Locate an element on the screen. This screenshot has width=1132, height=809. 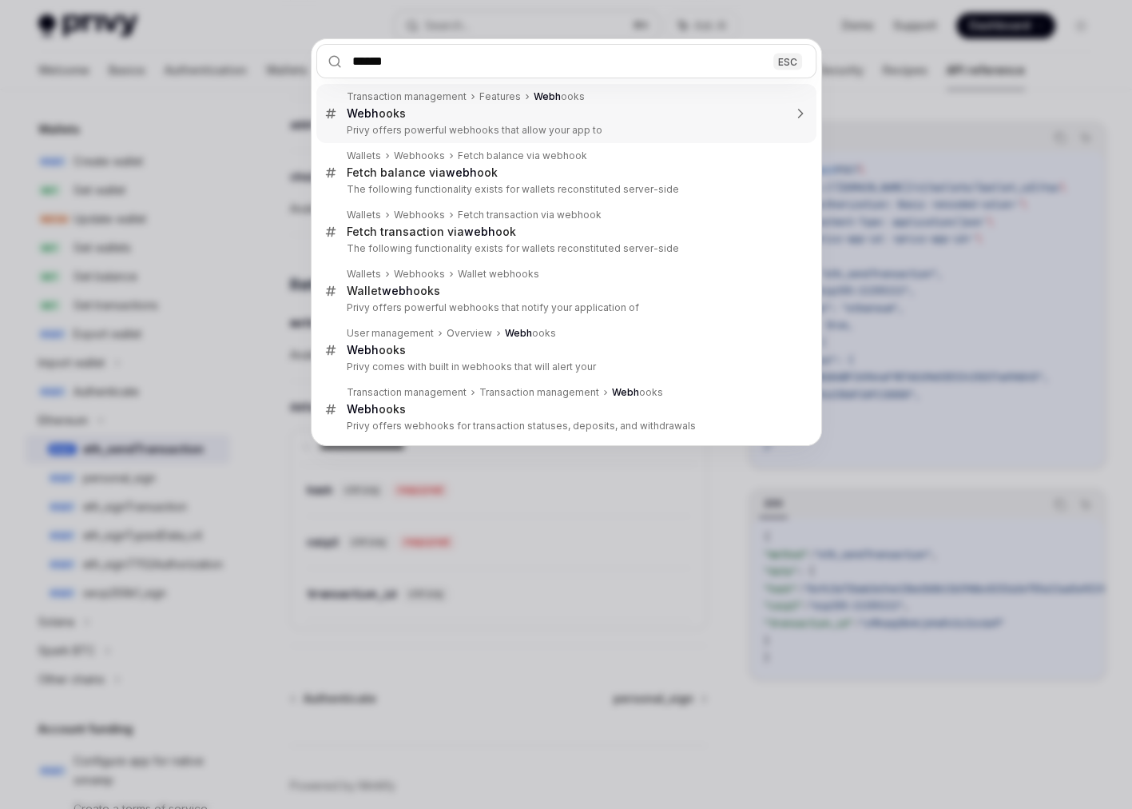
div: Fetch balance via webhook is located at coordinates (523, 156).